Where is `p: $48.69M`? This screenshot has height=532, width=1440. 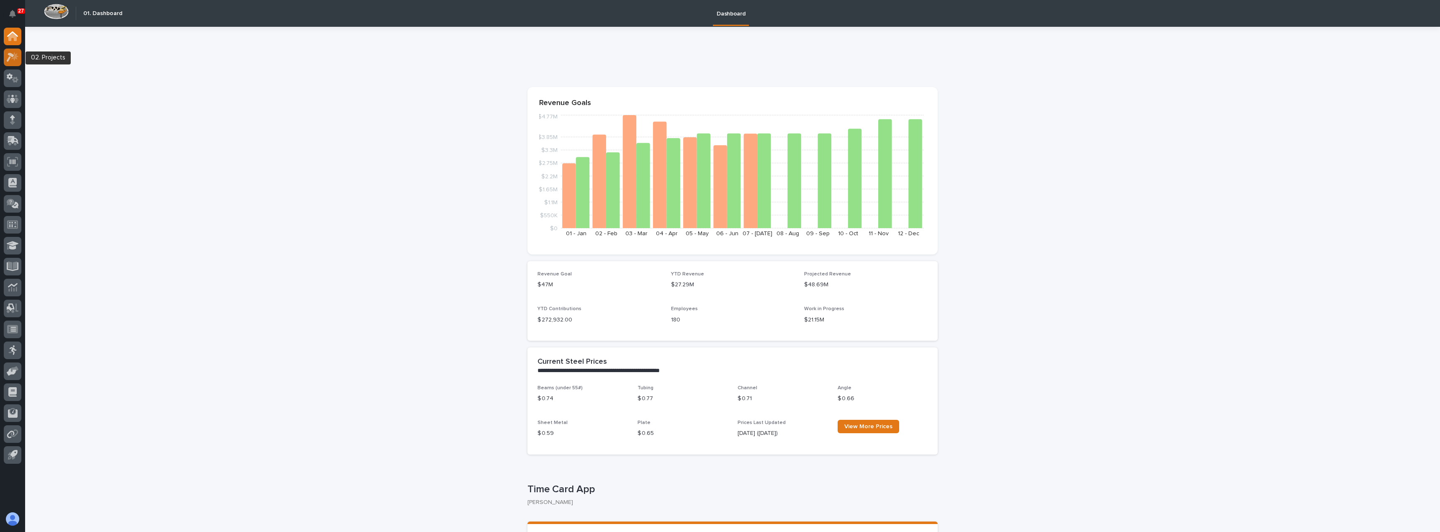 p: $48.69M is located at coordinates (866, 285).